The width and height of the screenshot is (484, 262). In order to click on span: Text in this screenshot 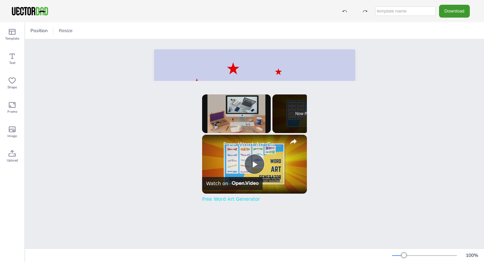, I will do `click(12, 63)`.